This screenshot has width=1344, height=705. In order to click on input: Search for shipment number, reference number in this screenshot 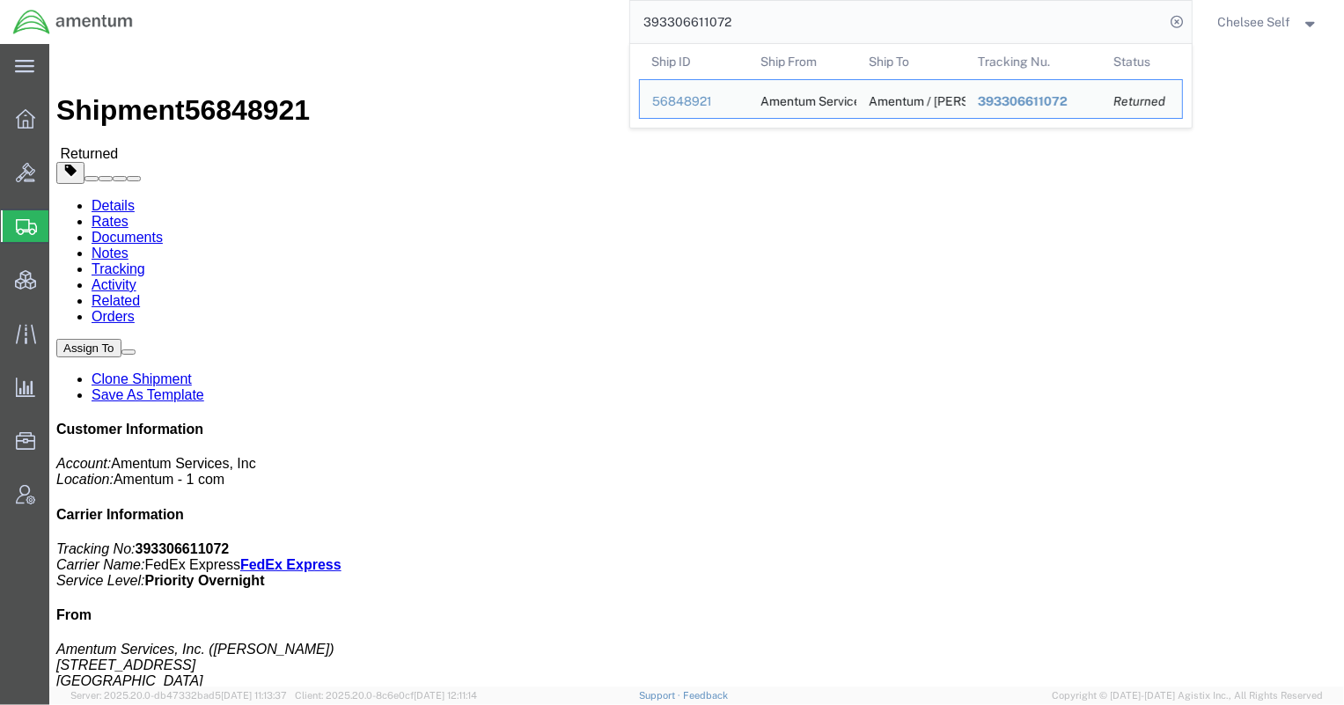, I will do `click(898, 22)`.